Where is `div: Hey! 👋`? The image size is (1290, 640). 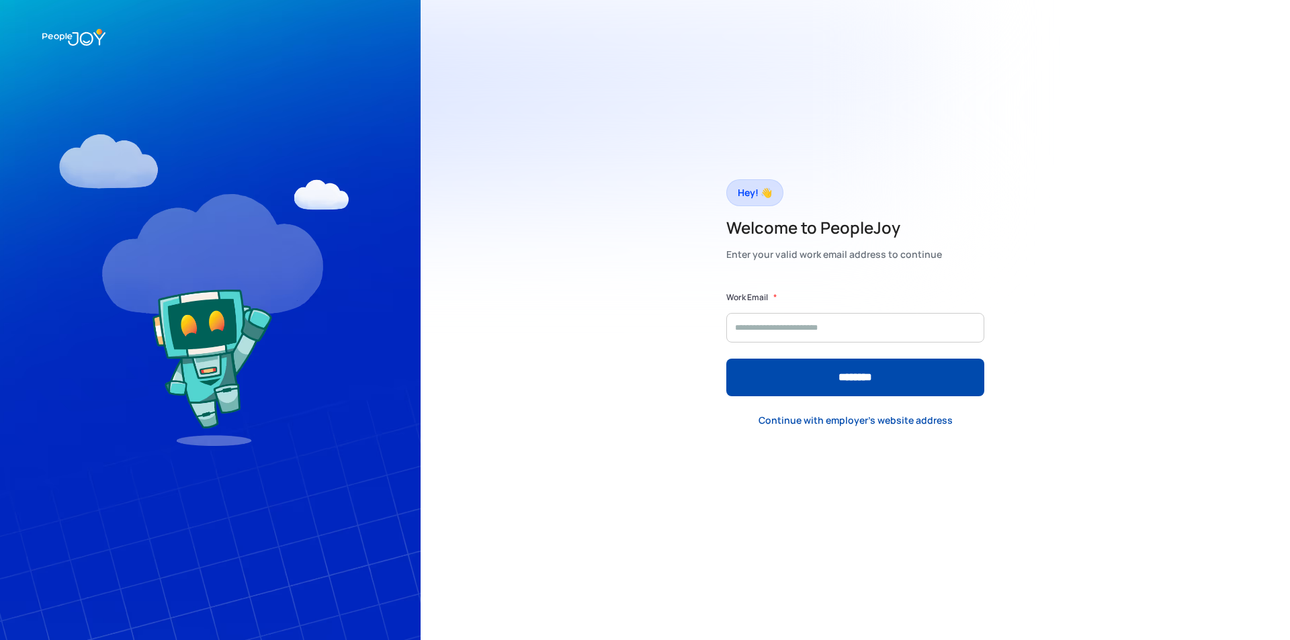
div: Hey! 👋 is located at coordinates (754, 193).